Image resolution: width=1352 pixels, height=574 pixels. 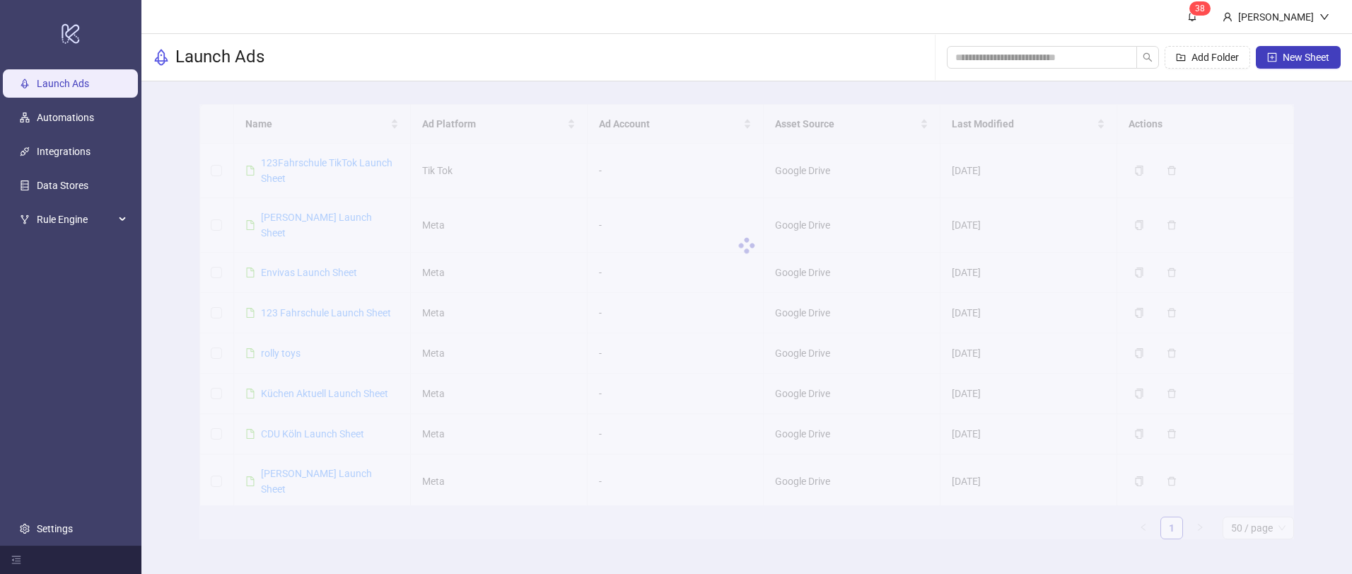 What do you see at coordinates (1228, 17) in the screenshot?
I see `span: user` at bounding box center [1228, 17].